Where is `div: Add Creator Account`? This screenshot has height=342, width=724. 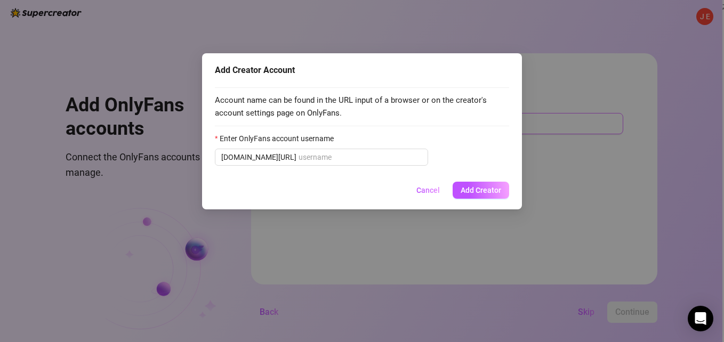
div: Add Creator Account is located at coordinates (362, 70).